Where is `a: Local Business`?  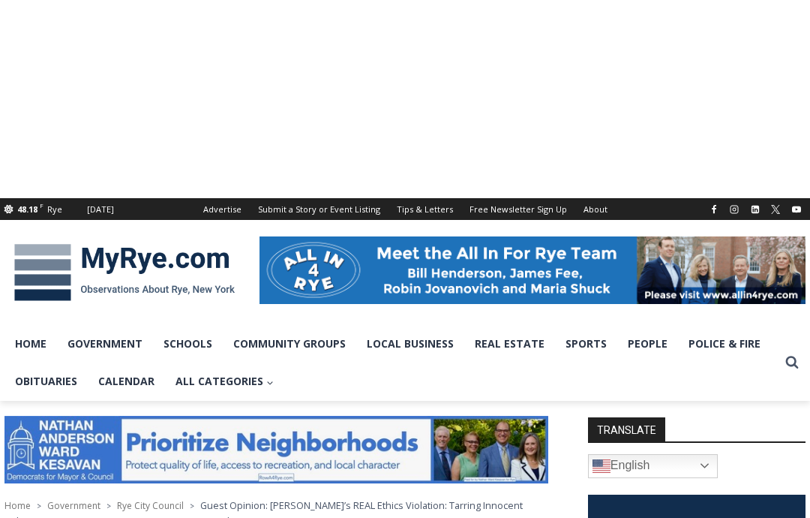 a: Local Business is located at coordinates (410, 344).